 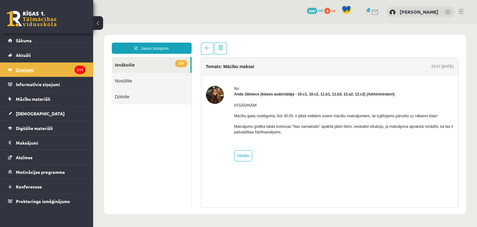 I want to click on span: Atzīmes, so click(x=24, y=157).